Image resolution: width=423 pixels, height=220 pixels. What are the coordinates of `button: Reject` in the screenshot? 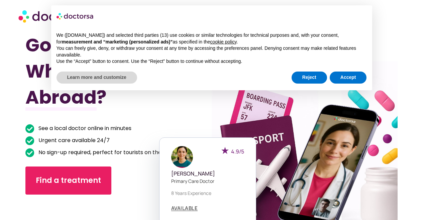 It's located at (309, 78).